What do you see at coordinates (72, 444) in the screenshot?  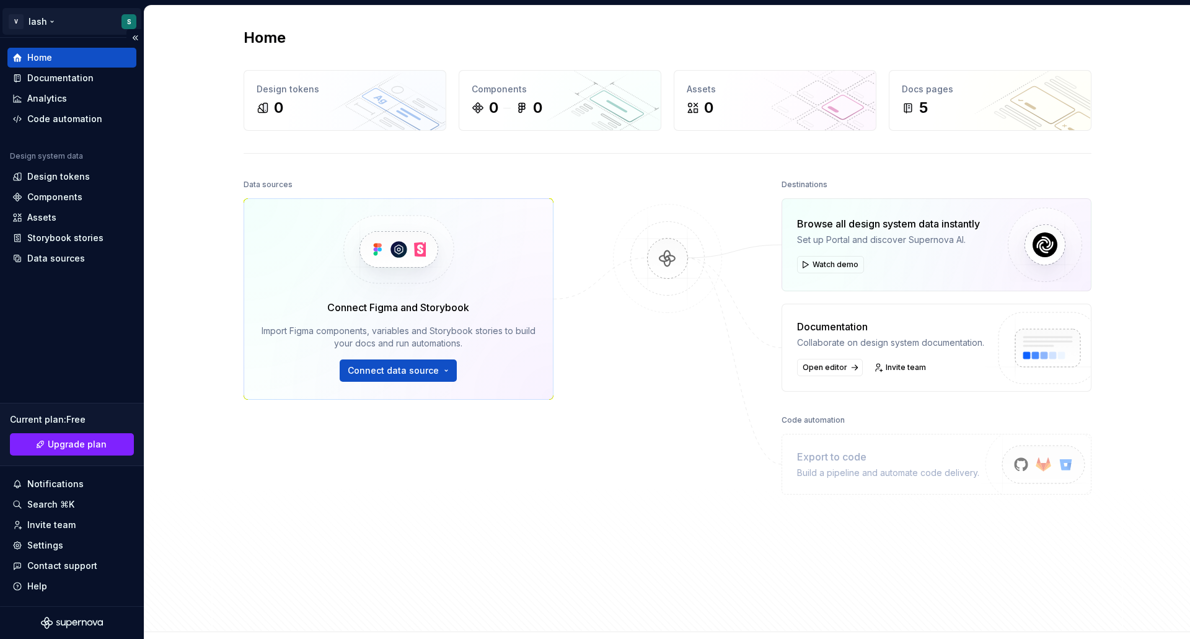 I see `a: Upgrade plan` at bounding box center [72, 444].